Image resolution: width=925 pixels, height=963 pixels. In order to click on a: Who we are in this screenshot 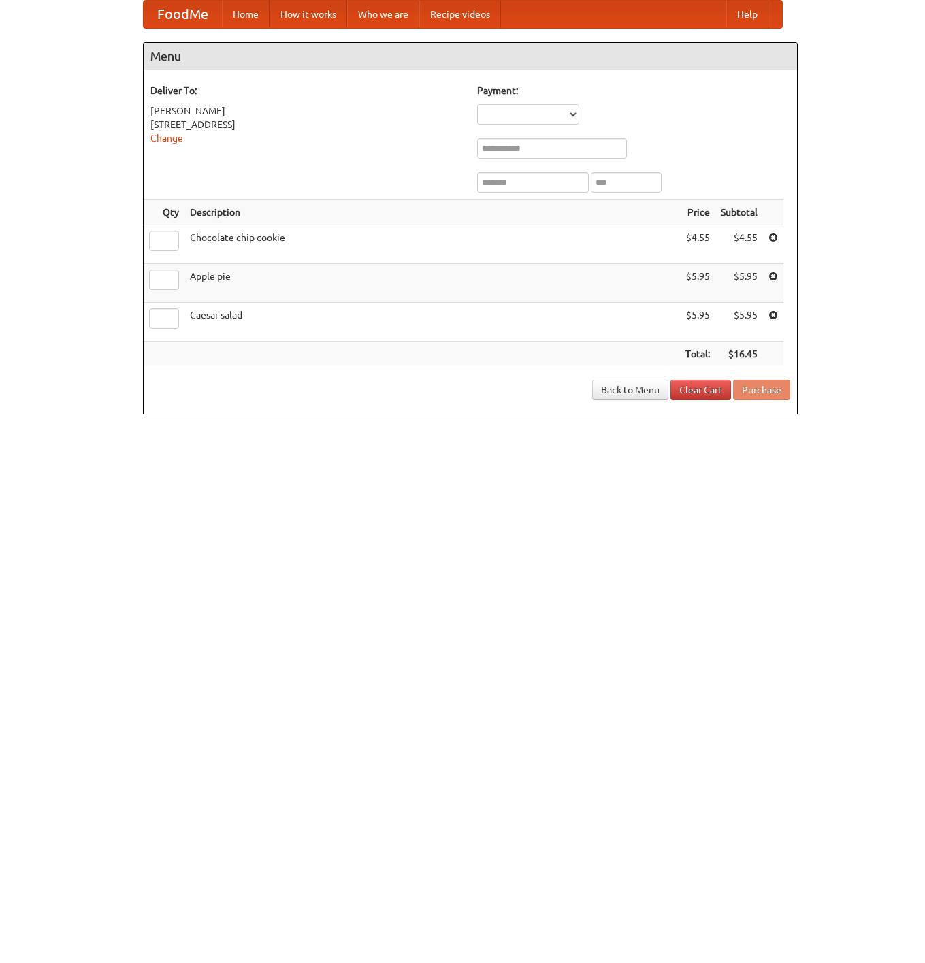, I will do `click(383, 14)`.